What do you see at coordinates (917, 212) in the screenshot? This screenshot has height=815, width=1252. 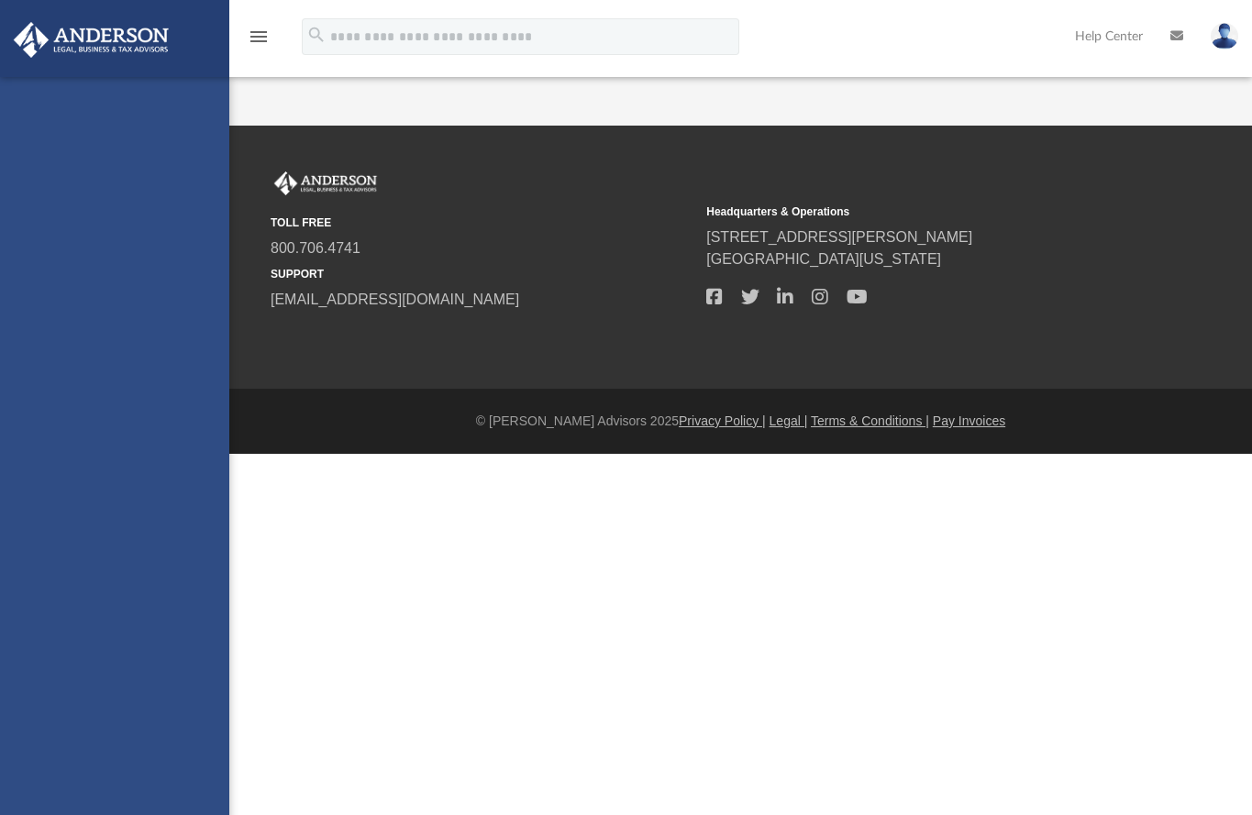 I see `small: Headquarters & Operations` at bounding box center [917, 212].